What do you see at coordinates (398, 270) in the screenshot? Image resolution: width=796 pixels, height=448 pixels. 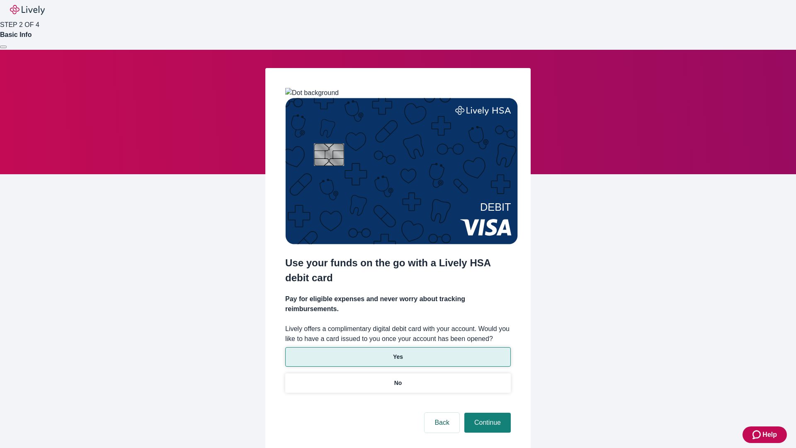 I see `h2: Use your funds on the go with a Lively HSA debit card` at bounding box center [398, 270].